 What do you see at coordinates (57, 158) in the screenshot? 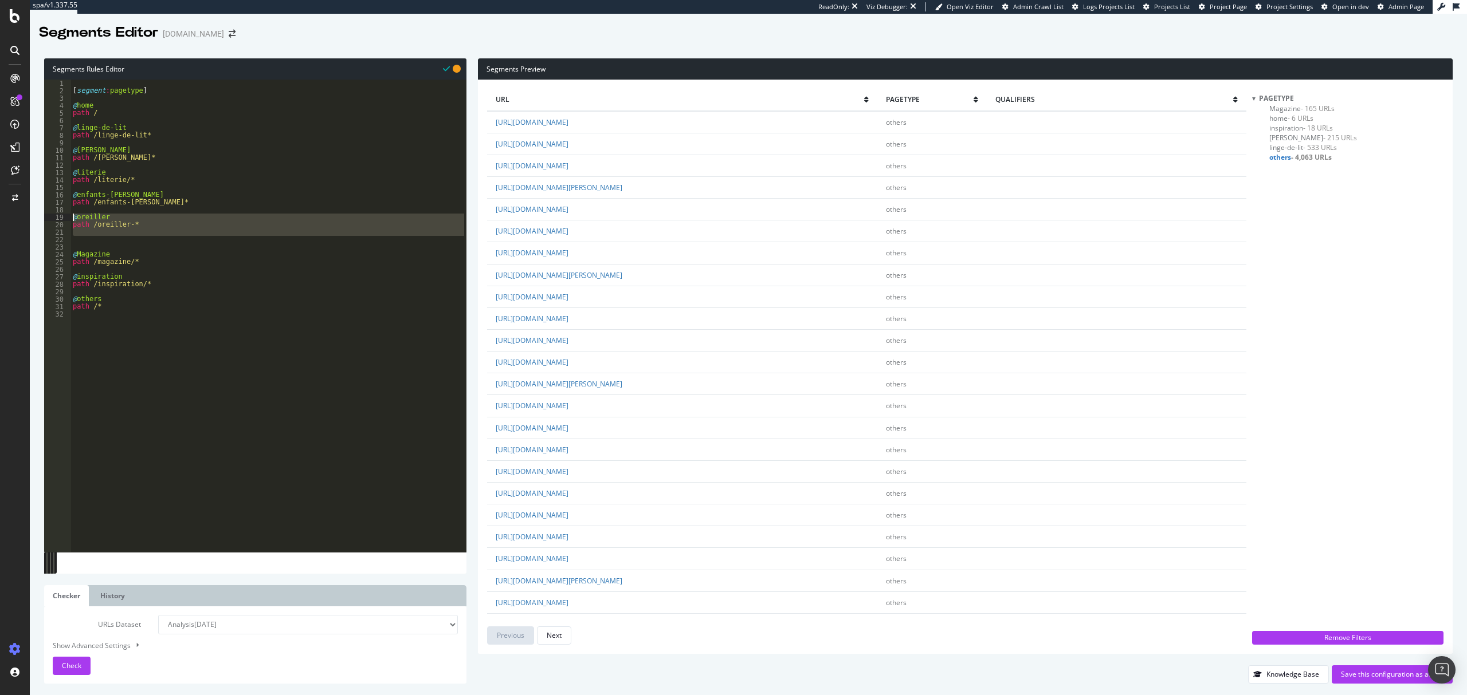
I see `div: 11` at bounding box center [57, 158].